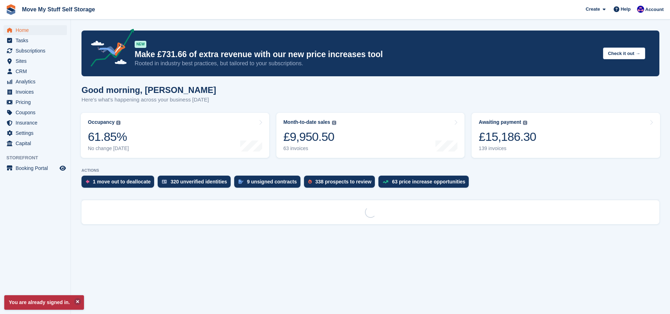 This screenshot has height=314, width=670. Describe the element at coordinates (370, 170) in the screenshot. I see `p: ACTIONS` at that location.